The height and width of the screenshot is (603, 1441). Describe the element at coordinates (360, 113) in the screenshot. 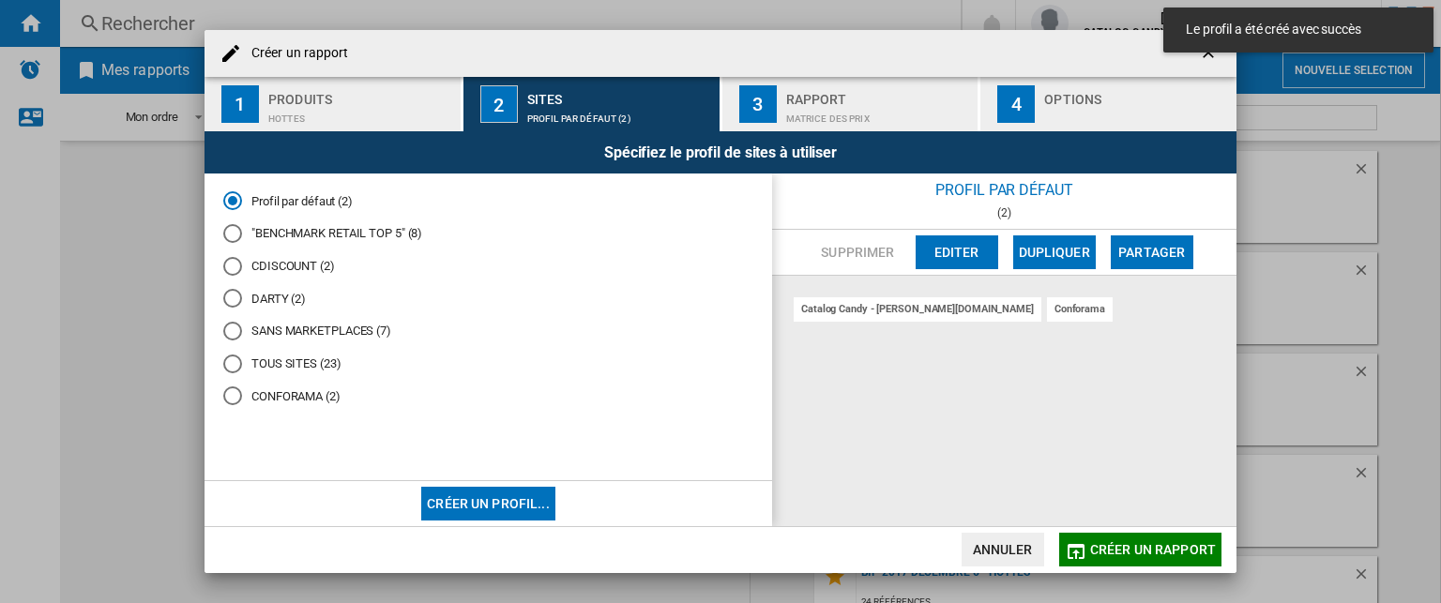

I see `div: Hottes` at that location.